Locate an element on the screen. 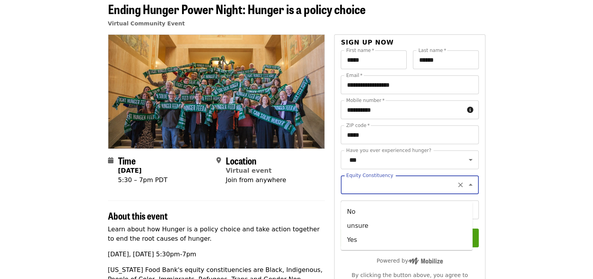 The width and height of the screenshot is (593, 279). a: Virtual Community Event is located at coordinates (146, 23).